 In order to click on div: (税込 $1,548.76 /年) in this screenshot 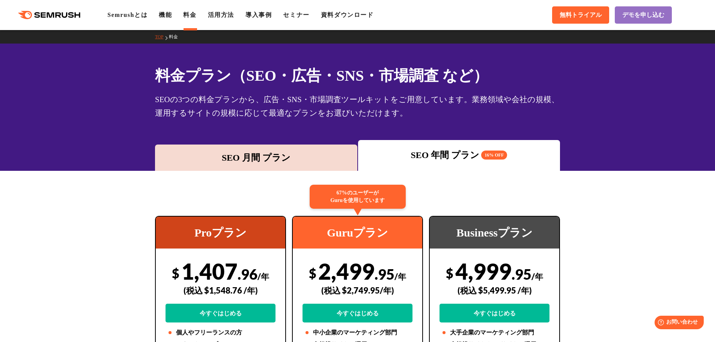, I will do `click(220, 290)`.